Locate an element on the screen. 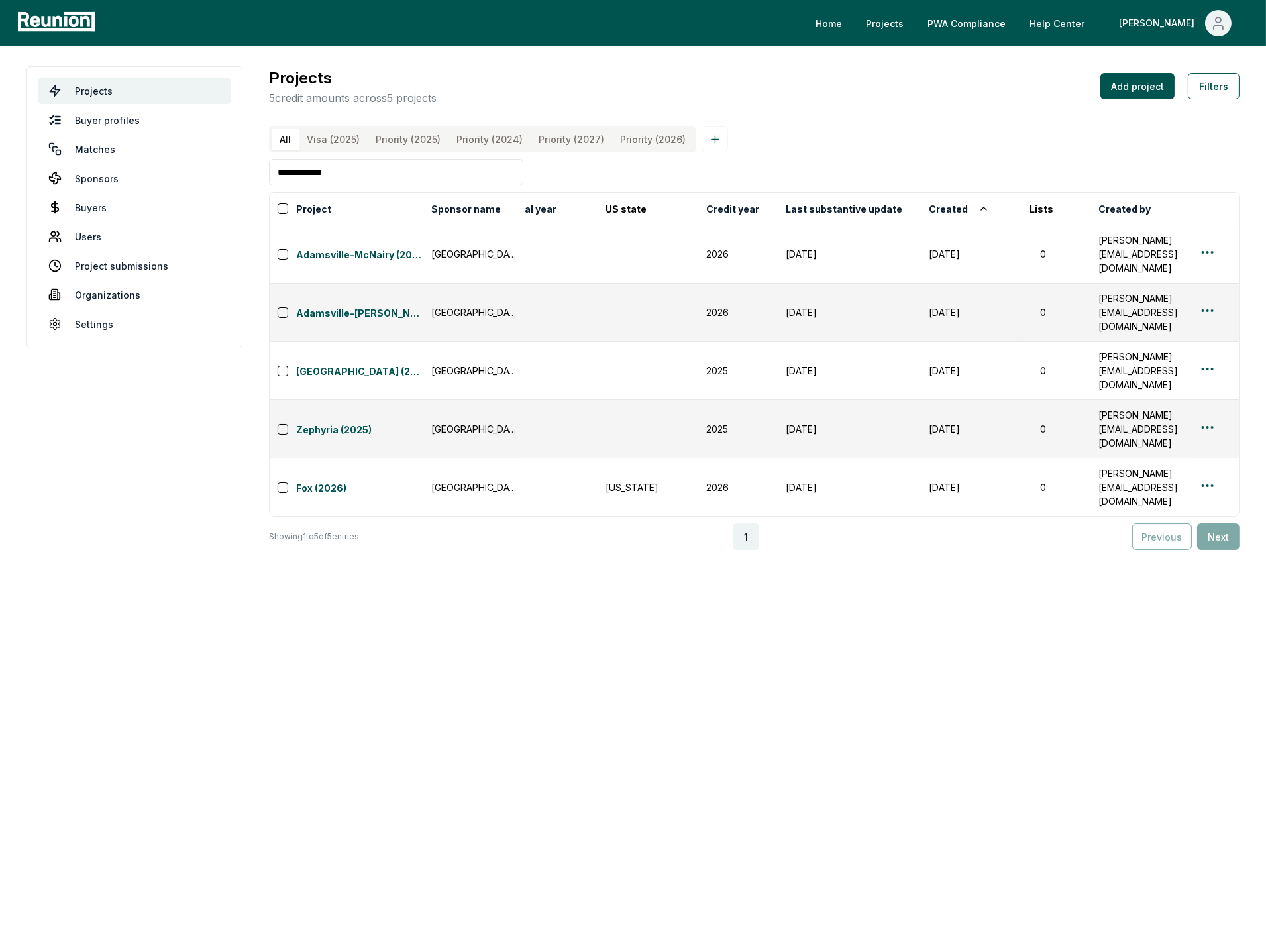  a: Adamsville-McNairy (2026) is located at coordinates (360, 256).